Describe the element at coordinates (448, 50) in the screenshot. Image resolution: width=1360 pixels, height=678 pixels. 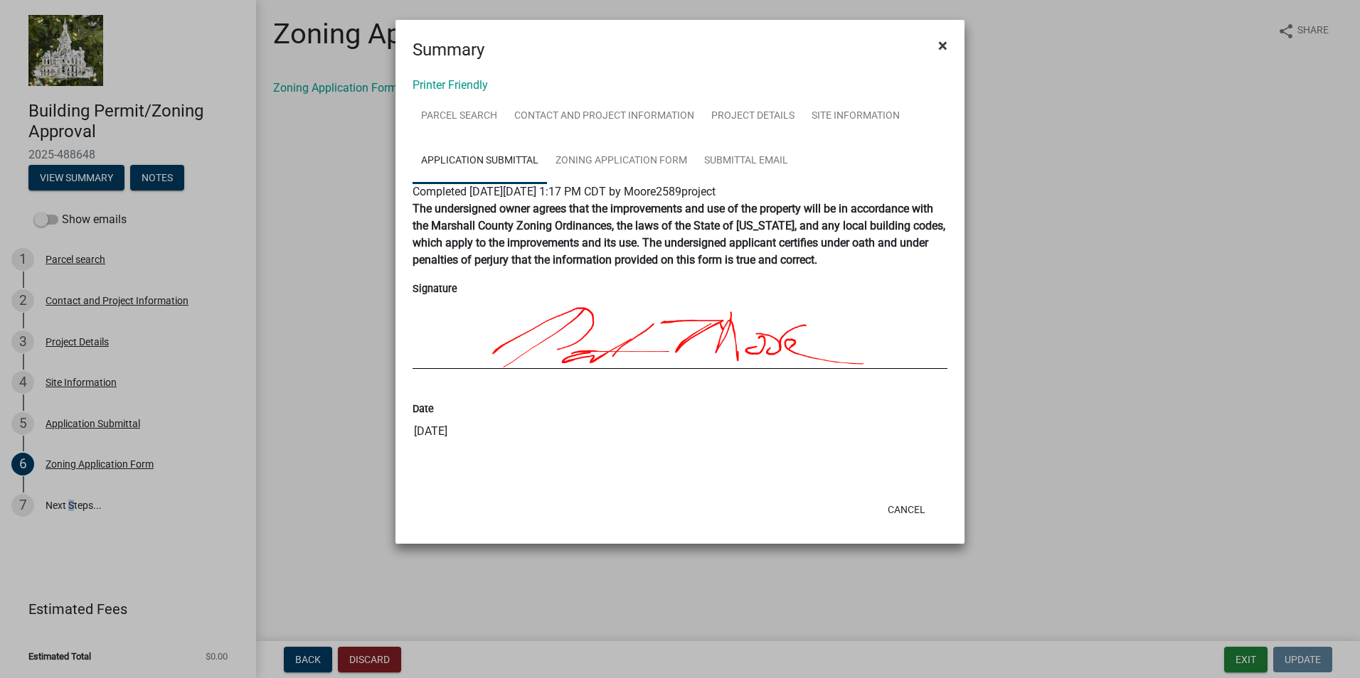
I see `h4: Summary` at that location.